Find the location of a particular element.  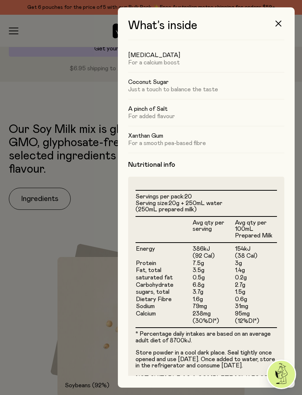

p: For a smooth pea-based fibre is located at coordinates (206, 143).